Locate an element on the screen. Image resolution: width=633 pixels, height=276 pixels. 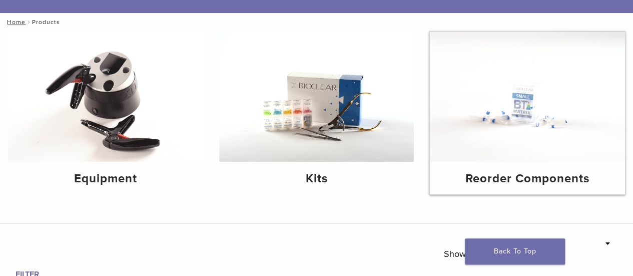
img: Equipment is located at coordinates (106, 97).